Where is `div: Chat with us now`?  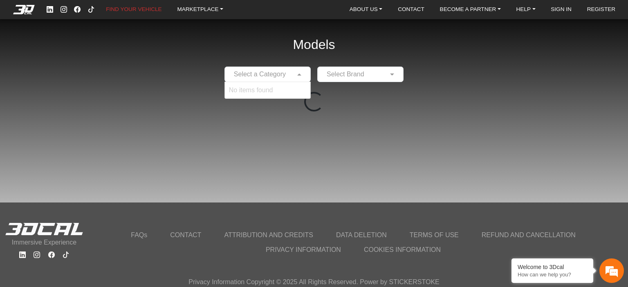
div: Chat with us now is located at coordinates (102, 48).